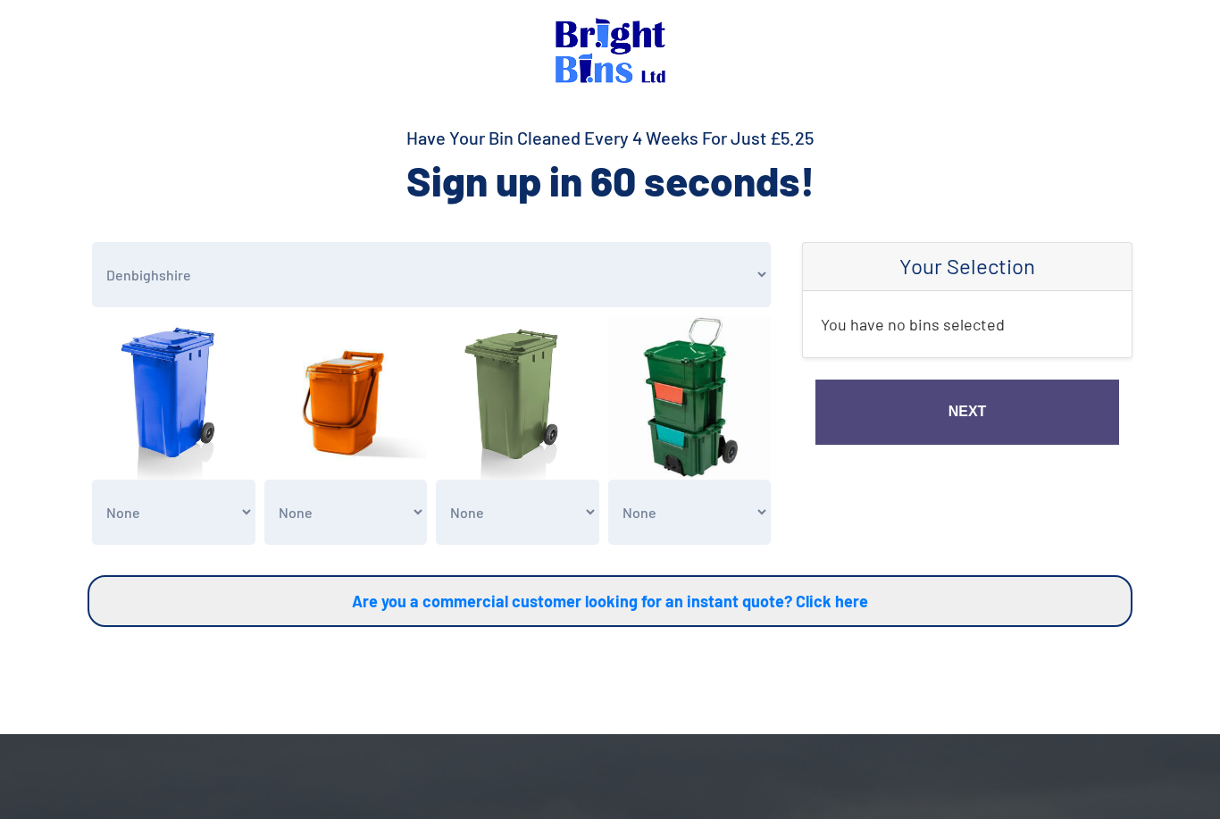 This screenshot has height=819, width=1220. Describe the element at coordinates (610, 601) in the screenshot. I see `a: Are you a commercial customer looking for an instant quote? Click here` at that location.